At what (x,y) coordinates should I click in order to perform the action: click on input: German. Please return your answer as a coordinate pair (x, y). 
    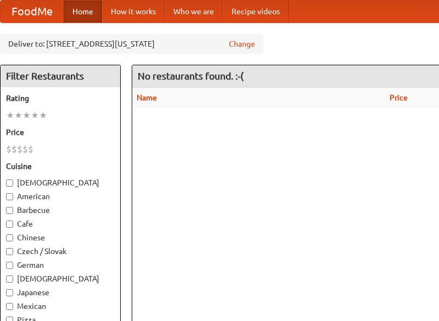
    Looking at the image, I should click on (9, 265).